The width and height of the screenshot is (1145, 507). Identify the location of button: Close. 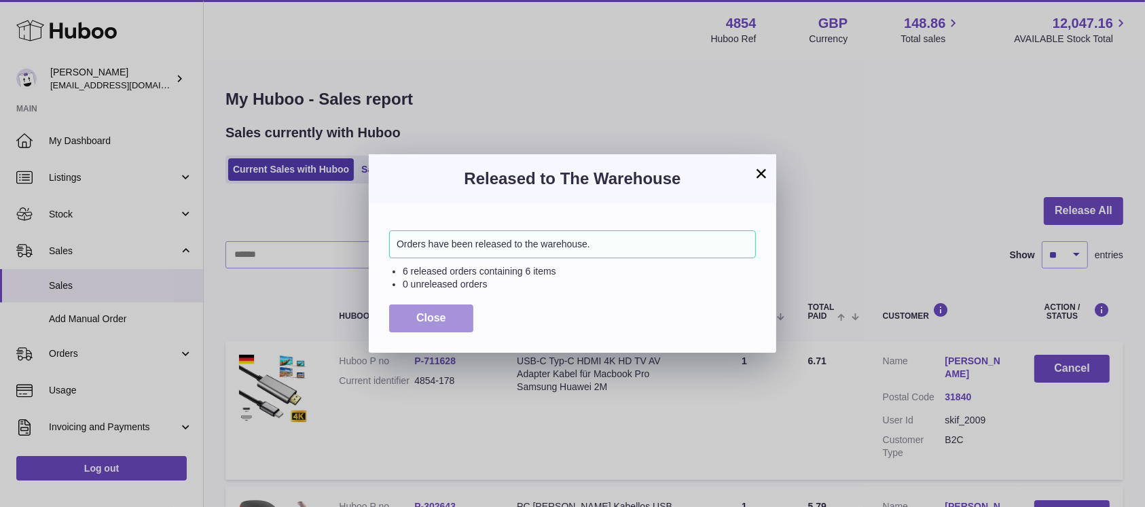
(431, 318).